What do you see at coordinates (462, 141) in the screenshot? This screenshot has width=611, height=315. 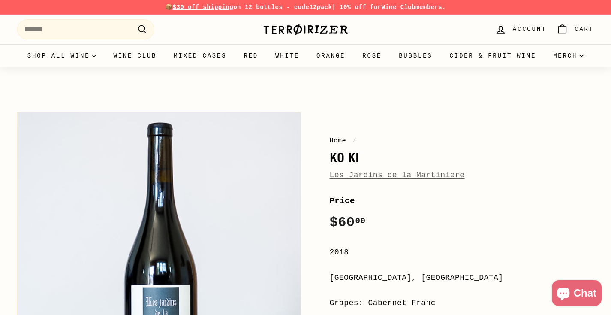 I see `nav: breadcrumbs` at bounding box center [462, 141].